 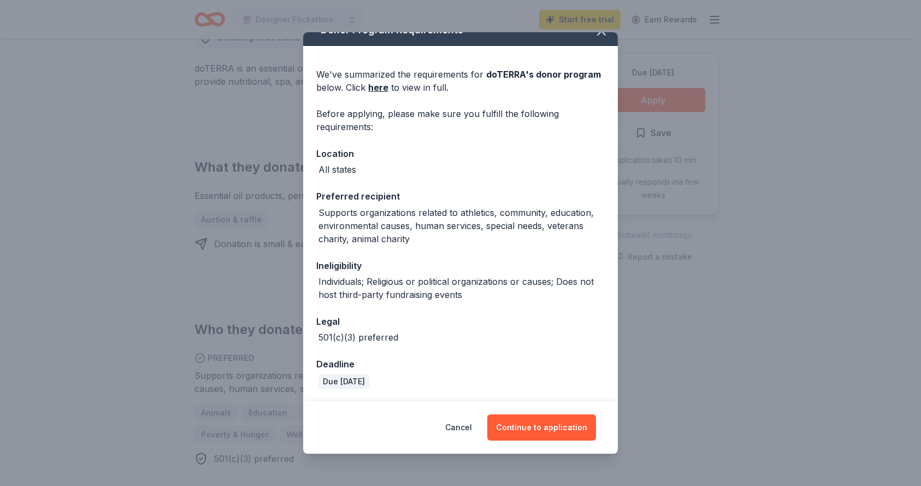 I want to click on div: Before applying, please make sure you fulfill the following requirements:, so click(x=460, y=120).